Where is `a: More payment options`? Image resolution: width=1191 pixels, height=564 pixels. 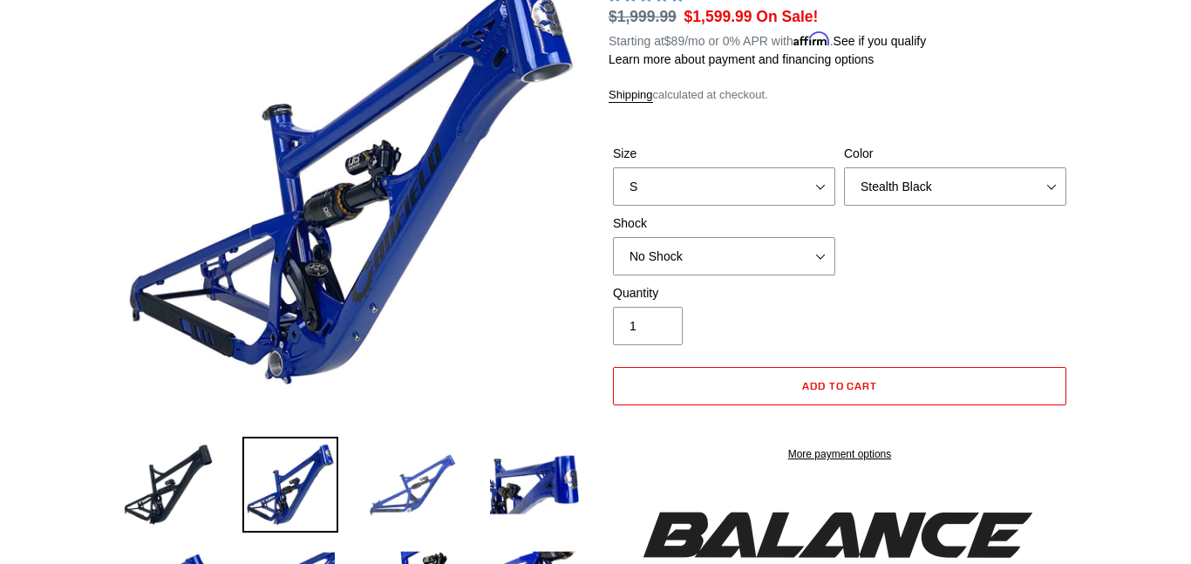
a: More payment options is located at coordinates (840, 454).